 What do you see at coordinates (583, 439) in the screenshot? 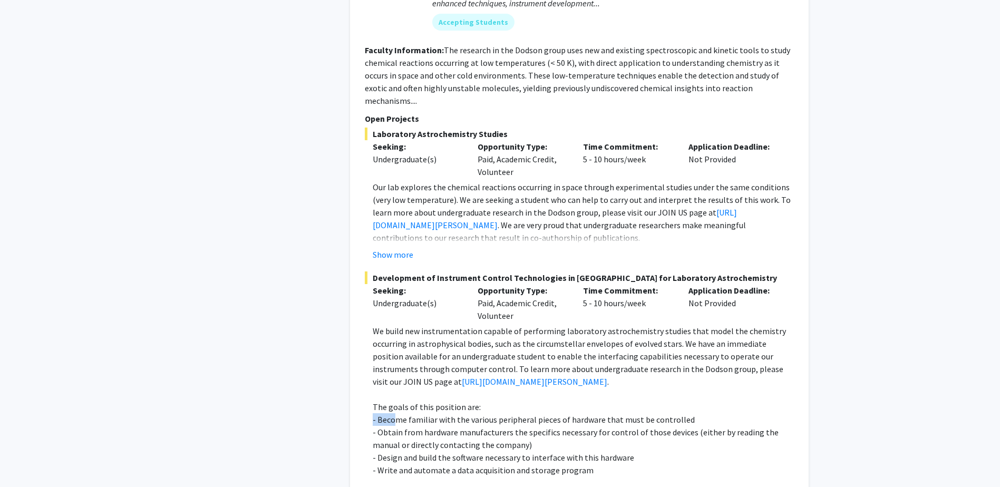
I see `p: - Obtain from hardware manufacturers the specifics necessary for control of those devices (either...` at bounding box center [583, 439].